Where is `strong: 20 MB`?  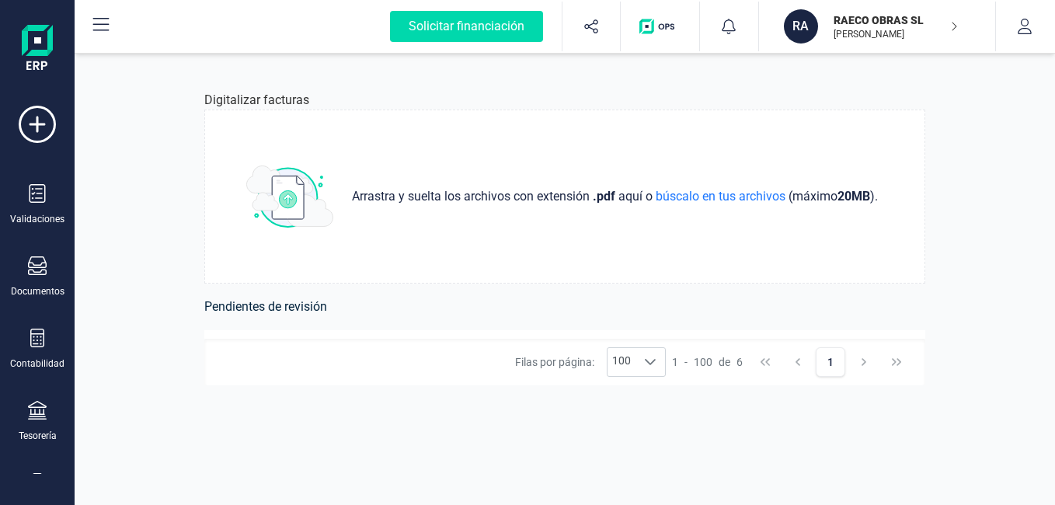 strong: 20 MB is located at coordinates (854, 196).